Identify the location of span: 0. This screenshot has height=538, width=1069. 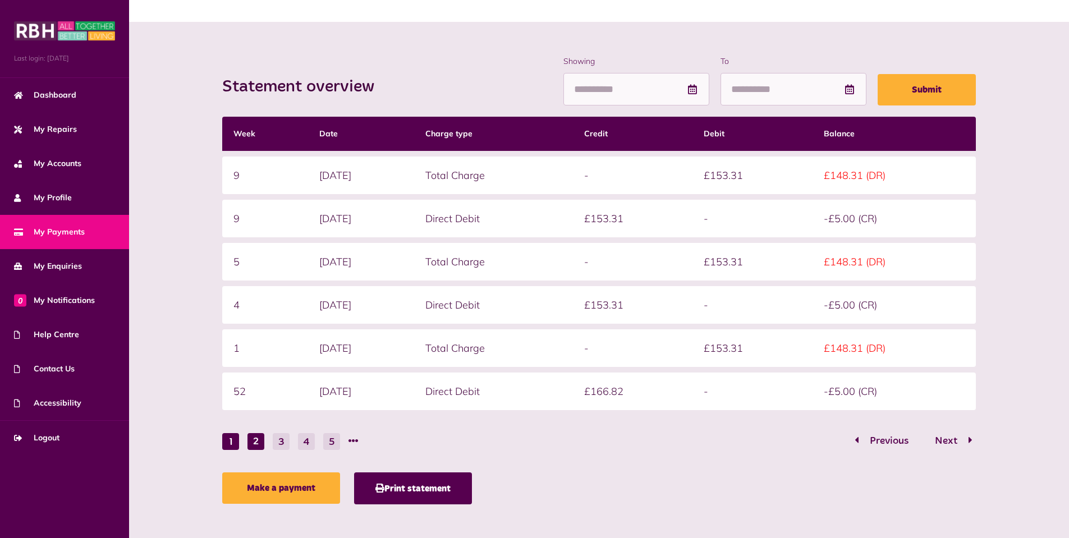
(20, 300).